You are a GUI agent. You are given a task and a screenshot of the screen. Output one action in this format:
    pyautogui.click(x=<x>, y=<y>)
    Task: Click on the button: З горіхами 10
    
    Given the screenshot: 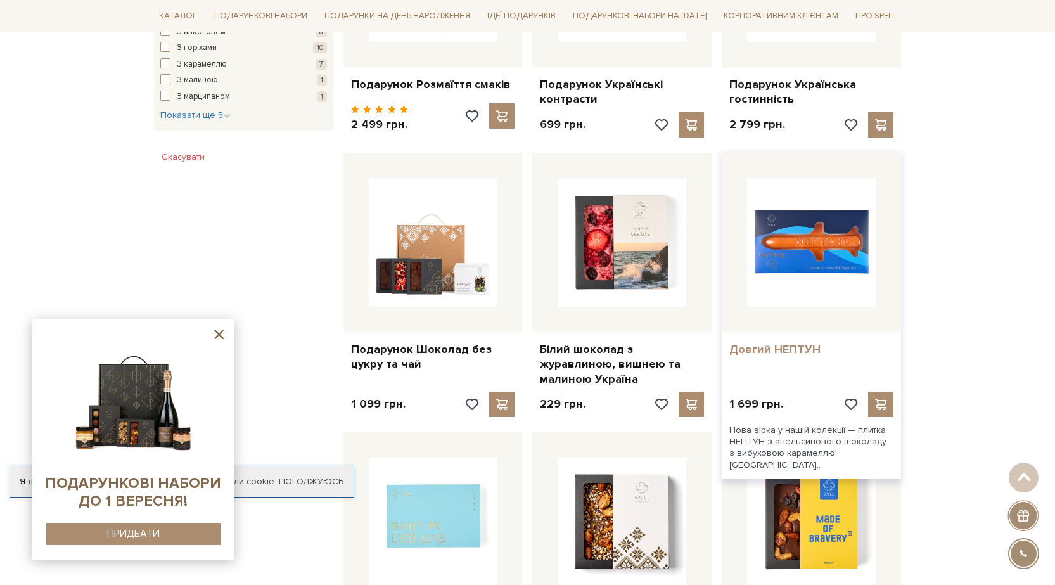 What is the action you would take?
    pyautogui.click(x=243, y=48)
    